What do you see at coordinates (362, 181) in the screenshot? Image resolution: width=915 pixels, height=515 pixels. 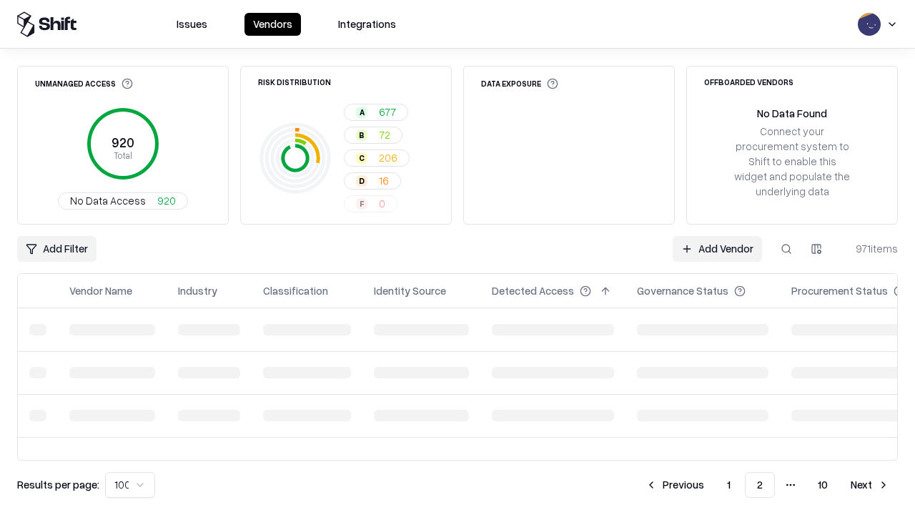 I see `div: D` at bounding box center [362, 181].